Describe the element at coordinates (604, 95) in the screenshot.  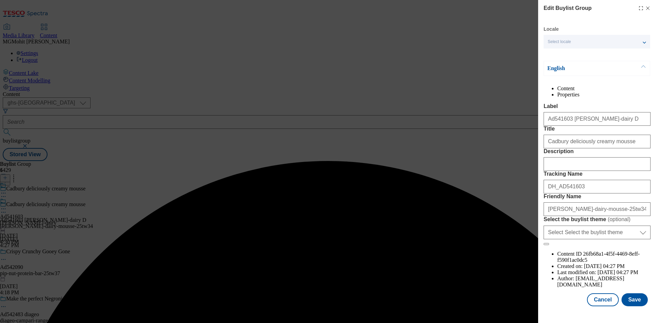
I see `li: Properties` at that location.